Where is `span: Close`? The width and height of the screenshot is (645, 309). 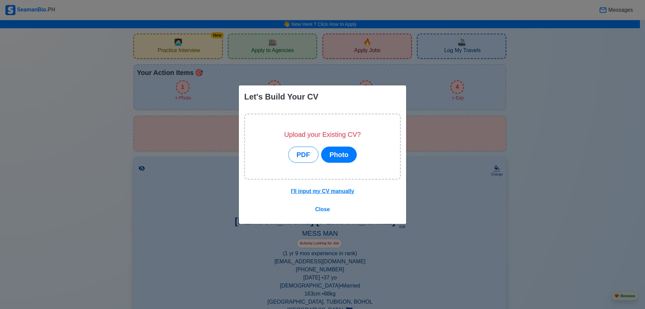 span: Close is located at coordinates (323, 209).